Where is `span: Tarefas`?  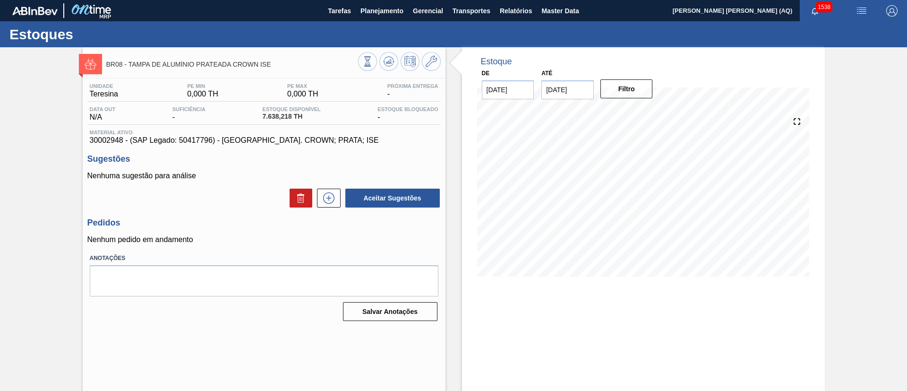 span: Tarefas is located at coordinates (339, 11).